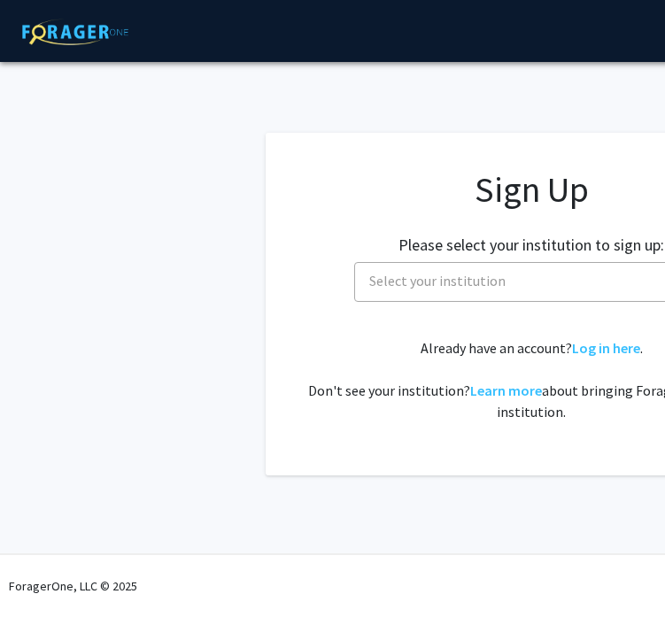 The image size is (665, 617). Describe the element at coordinates (75, 32) in the screenshot. I see `img: ForagerOne Logo` at that location.